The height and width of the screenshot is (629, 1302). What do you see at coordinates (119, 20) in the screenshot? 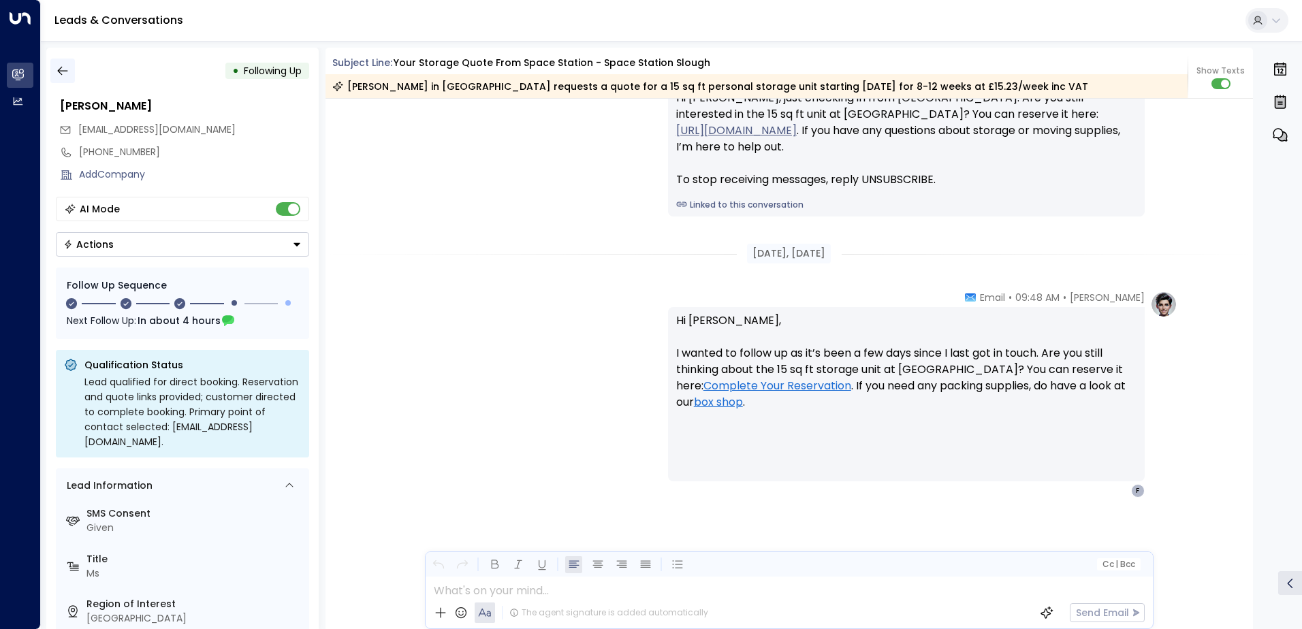
I see `a: Leads & Conversations` at bounding box center [119, 20].